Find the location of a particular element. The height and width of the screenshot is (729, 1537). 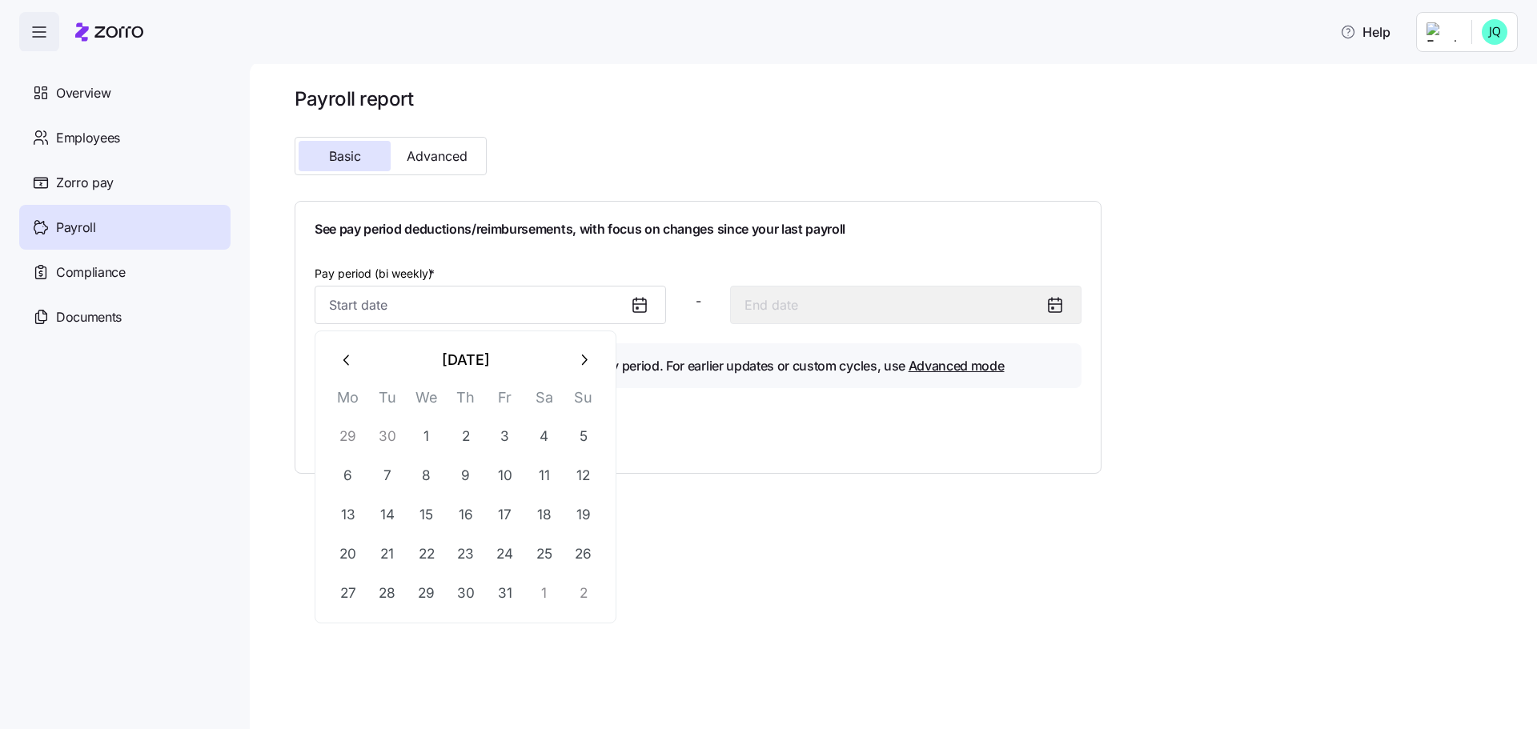

button: 3 October 2025 is located at coordinates (505, 436).